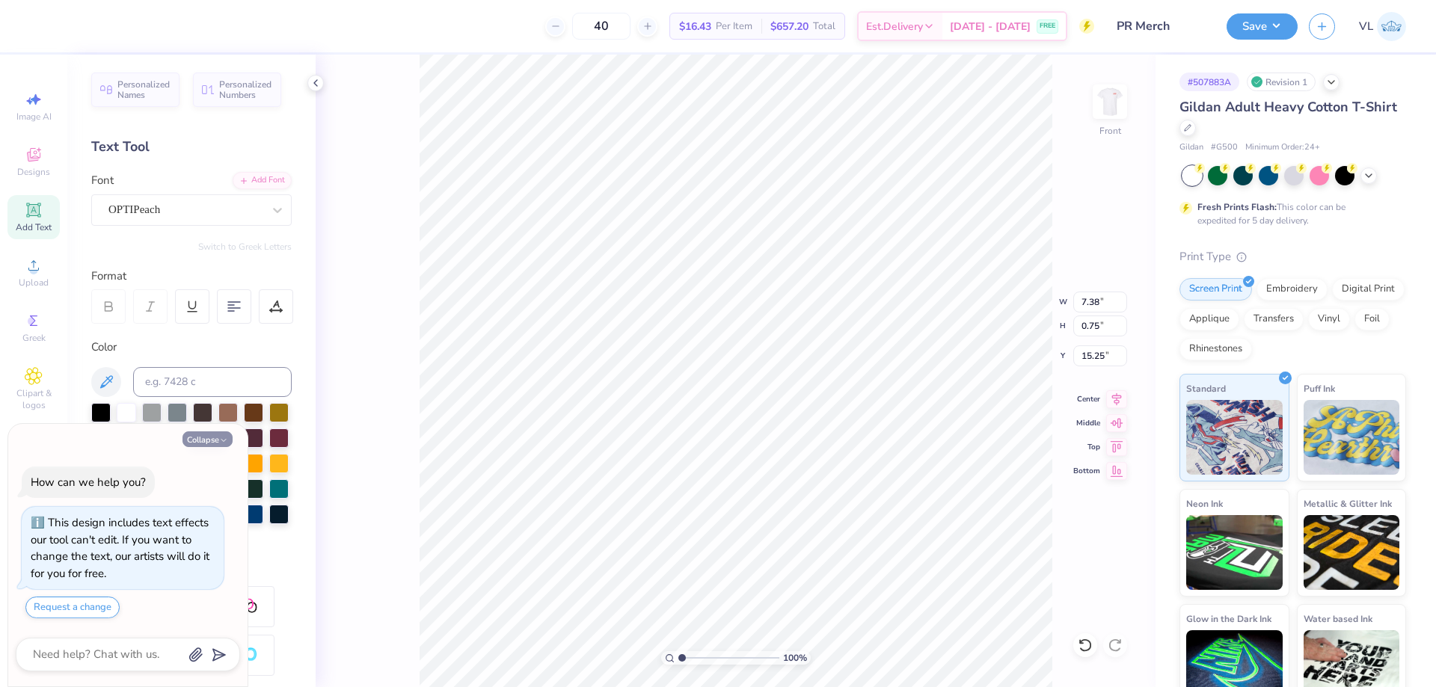 The width and height of the screenshot is (1436, 687). What do you see at coordinates (102, 180) in the screenshot?
I see `label: Font` at bounding box center [102, 180].